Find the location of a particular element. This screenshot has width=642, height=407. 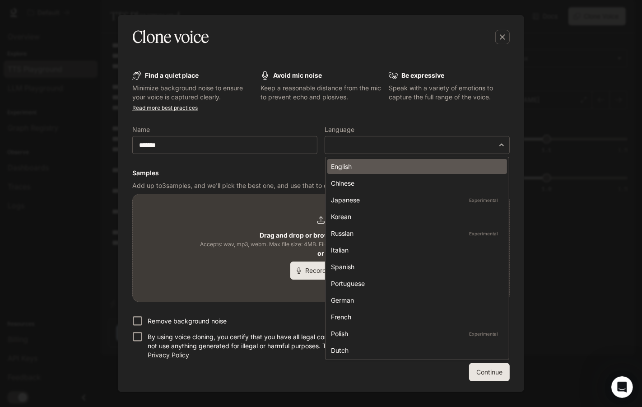

div: Portuguese is located at coordinates (415, 283).